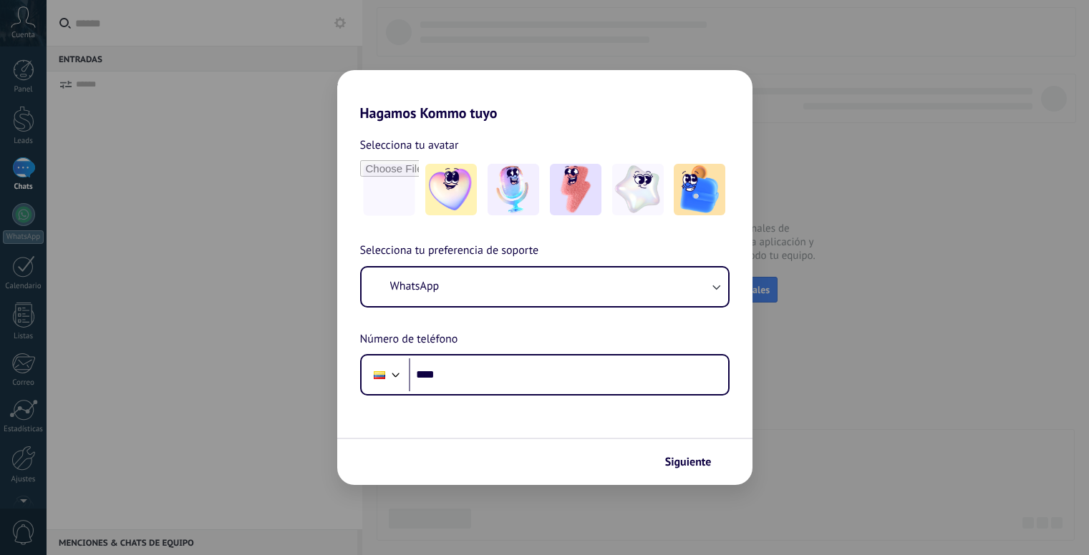 This screenshot has width=1089, height=555. Describe the element at coordinates (414, 286) in the screenshot. I see `span: WhatsApp` at that location.